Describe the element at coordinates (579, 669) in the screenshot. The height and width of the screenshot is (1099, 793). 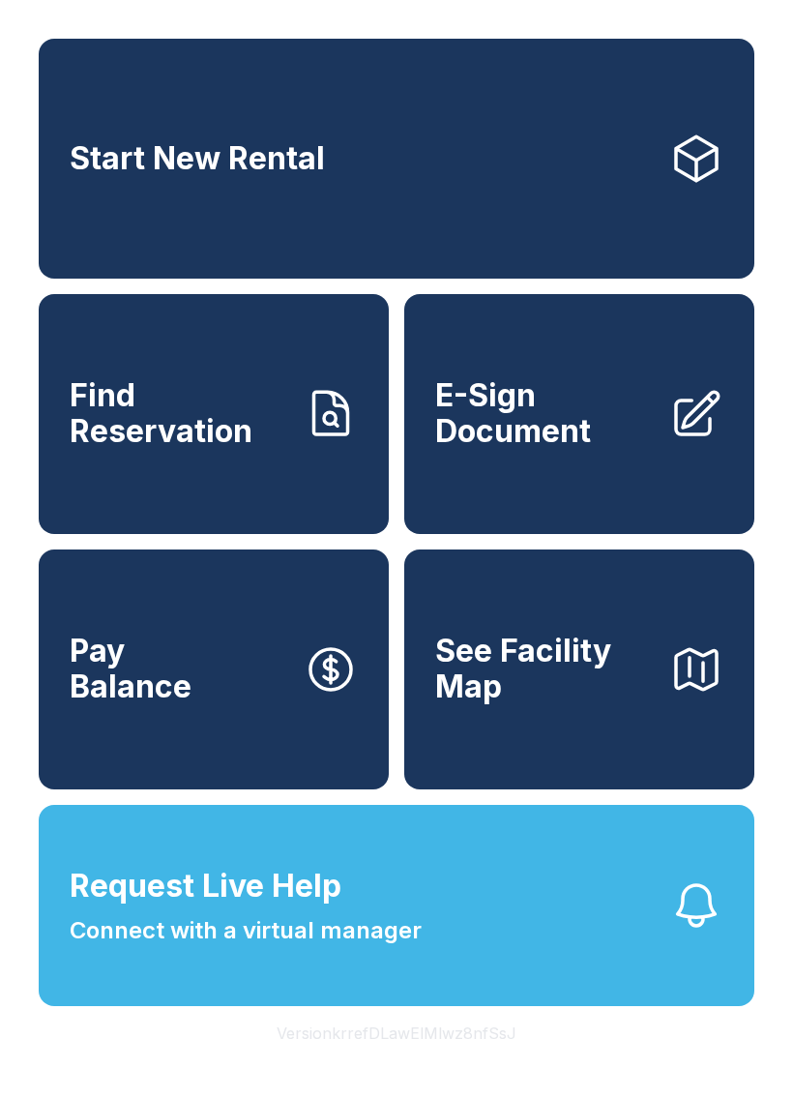
I see `button: See Facility Map` at that location.